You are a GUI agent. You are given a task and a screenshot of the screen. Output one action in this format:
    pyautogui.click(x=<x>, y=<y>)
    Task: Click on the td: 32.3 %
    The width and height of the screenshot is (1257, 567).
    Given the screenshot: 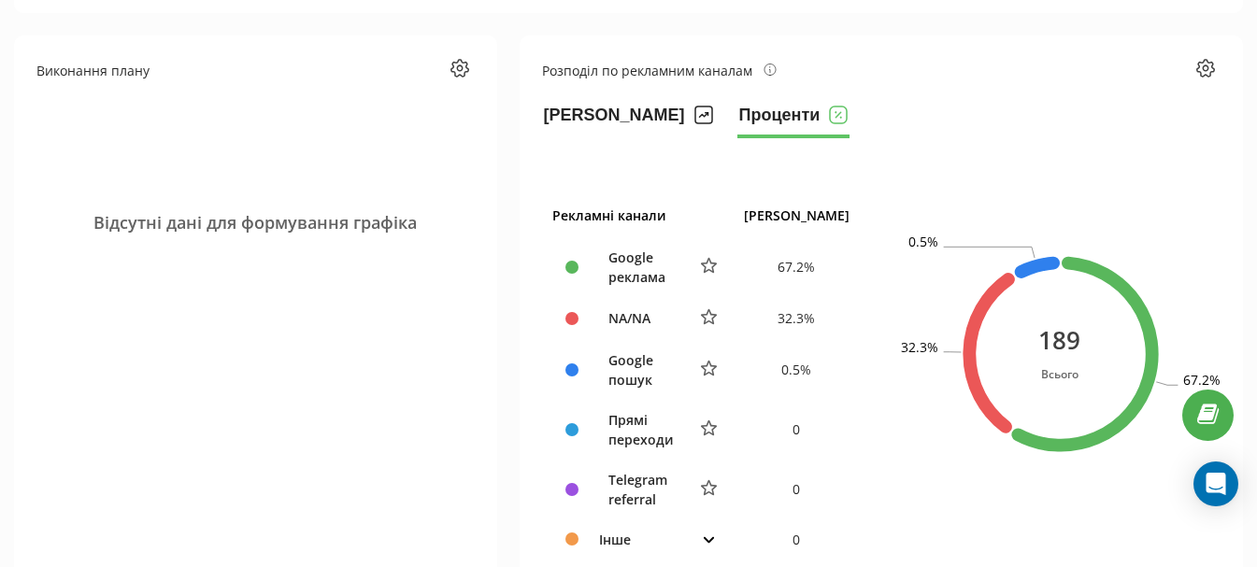 What is the action you would take?
    pyautogui.click(x=796, y=319)
    